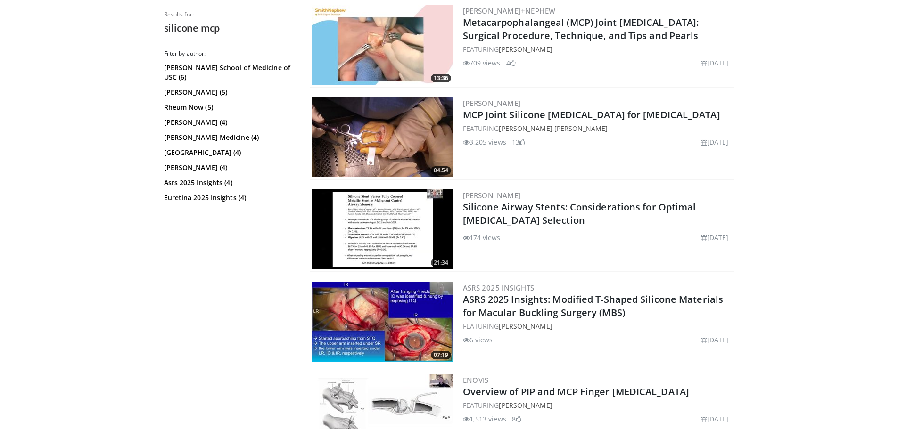 This screenshot has height=429, width=898. What do you see at coordinates (476, 380) in the screenshot?
I see `a: Enovis` at bounding box center [476, 380].